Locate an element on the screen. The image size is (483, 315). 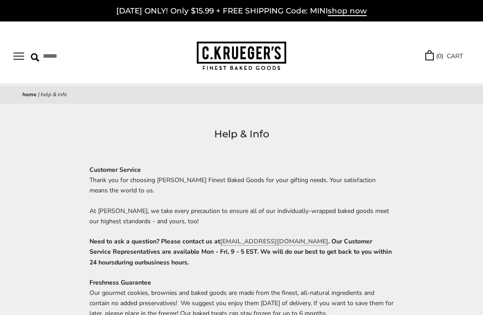
img: Search is located at coordinates (35, 57).